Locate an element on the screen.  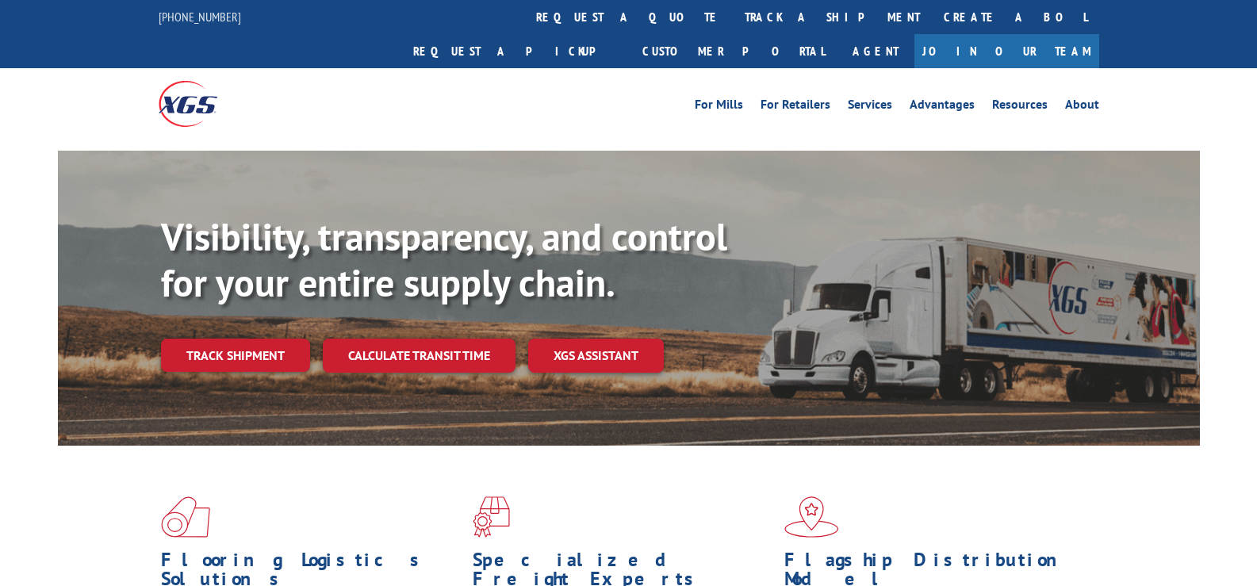
a: Calculate transit time is located at coordinates (419, 355).